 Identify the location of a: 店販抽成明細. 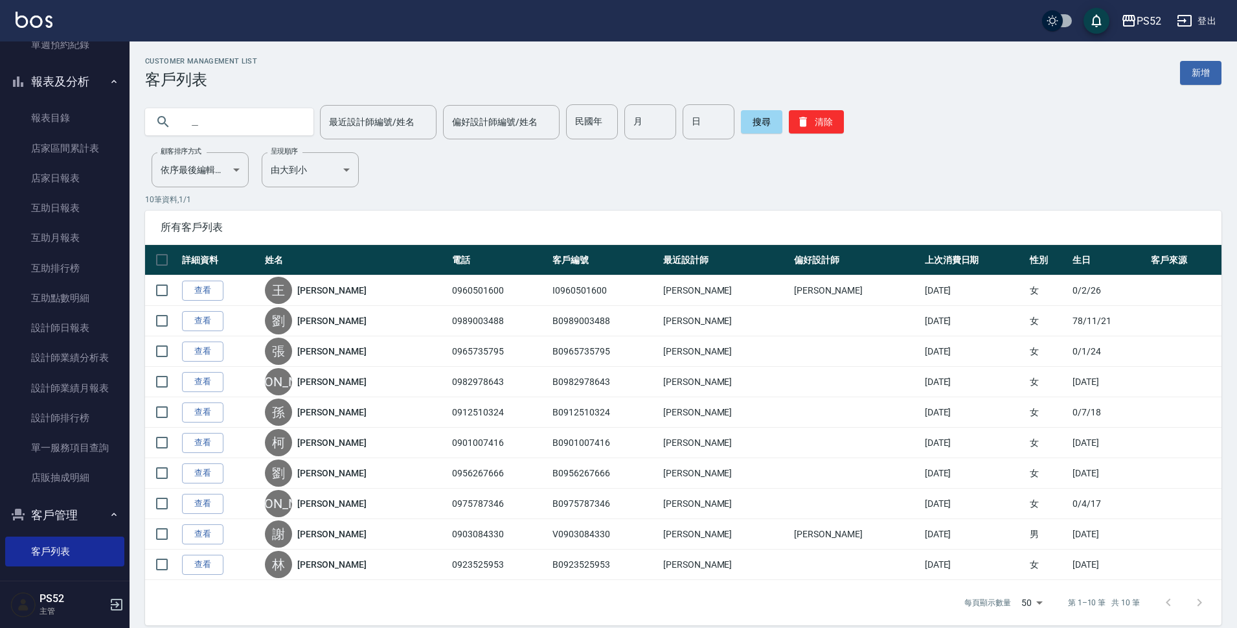
(65, 477).